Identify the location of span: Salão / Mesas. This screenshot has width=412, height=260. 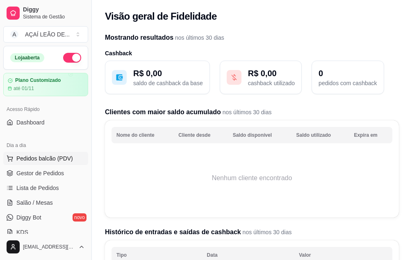
(34, 203).